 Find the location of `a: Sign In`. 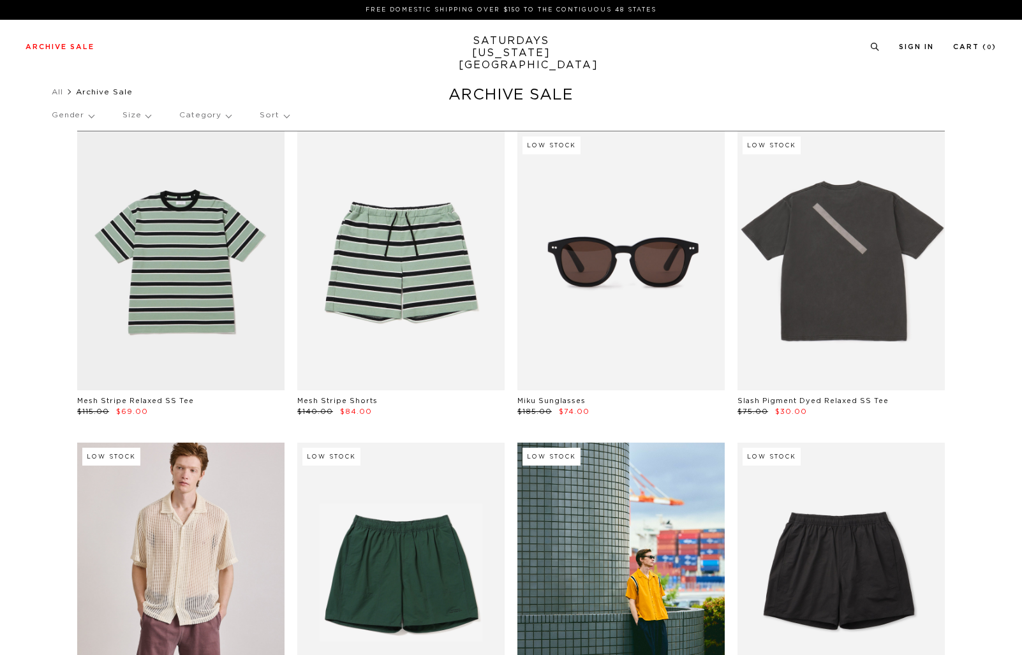

a: Sign In is located at coordinates (916, 47).